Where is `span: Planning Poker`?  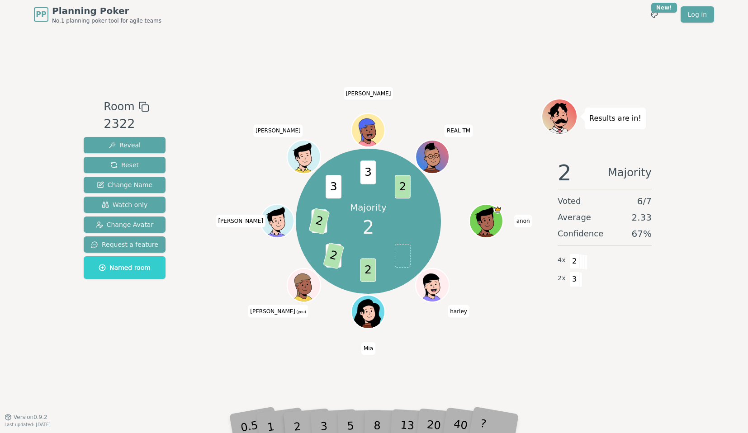
span: Planning Poker is located at coordinates (107, 11).